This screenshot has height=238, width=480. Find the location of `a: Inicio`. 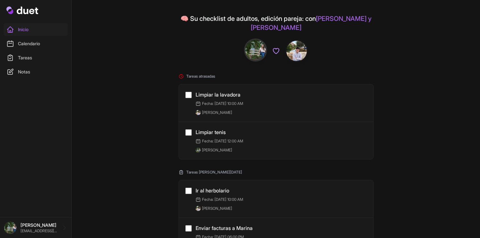

a: Inicio is located at coordinates (36, 29).